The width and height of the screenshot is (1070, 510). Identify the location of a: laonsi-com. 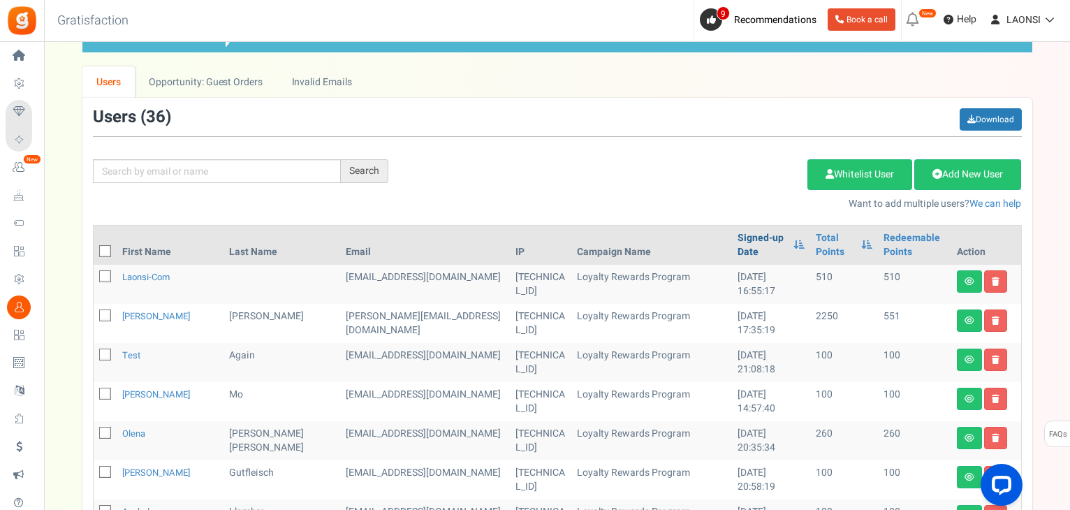
(146, 277).